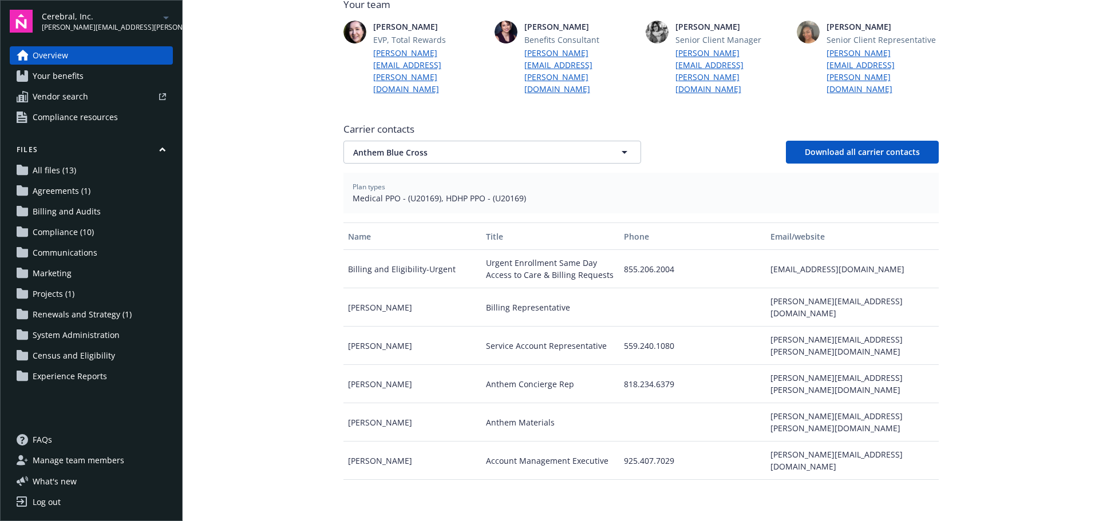  Describe the element at coordinates (91, 461) in the screenshot. I see `a: Manage team members` at that location.